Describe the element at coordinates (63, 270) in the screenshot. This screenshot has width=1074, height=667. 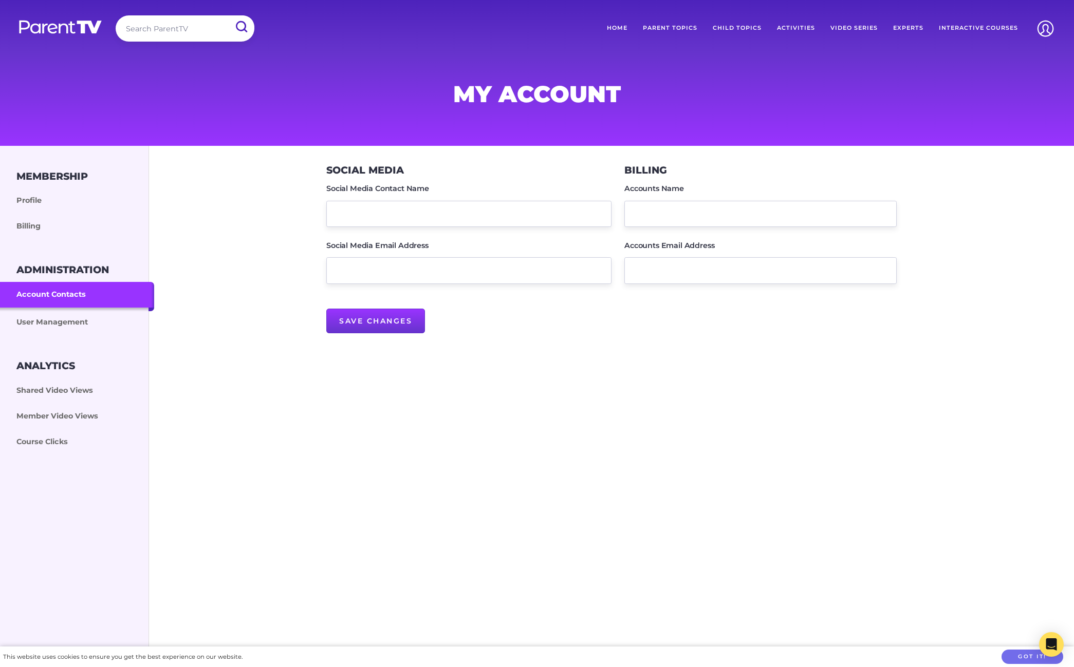
I see `h3: Administration` at that location.